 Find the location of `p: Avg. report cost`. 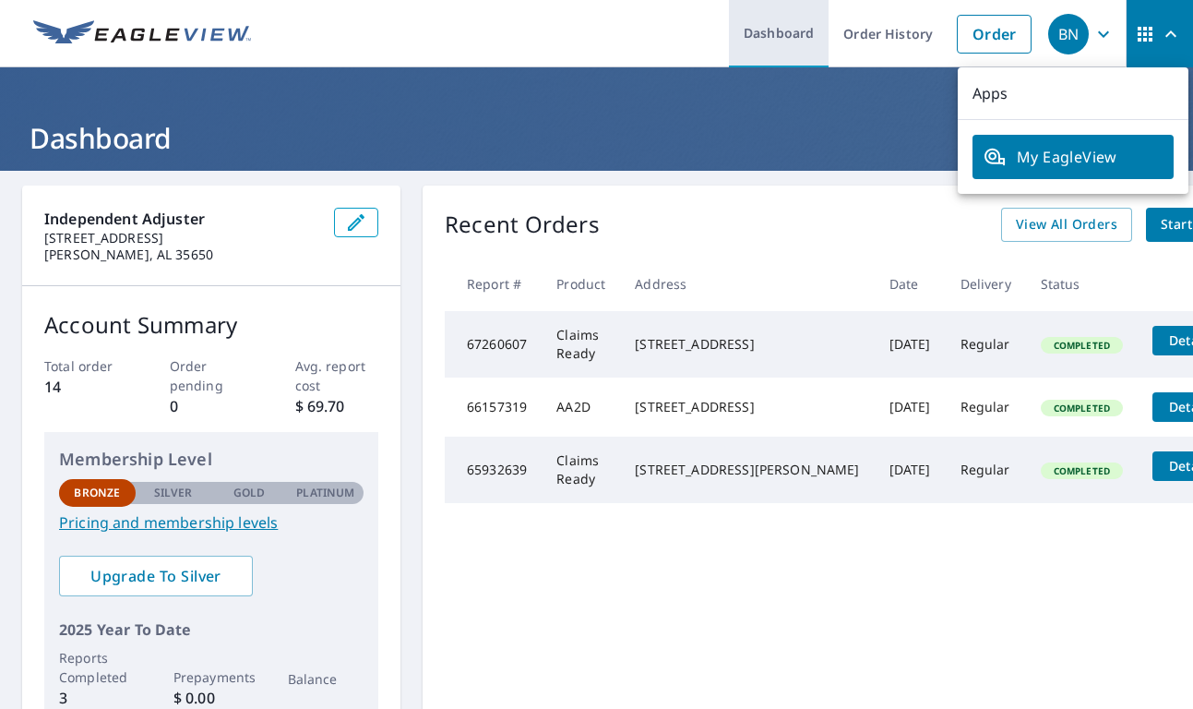

p: Avg. report cost is located at coordinates (337, 376).